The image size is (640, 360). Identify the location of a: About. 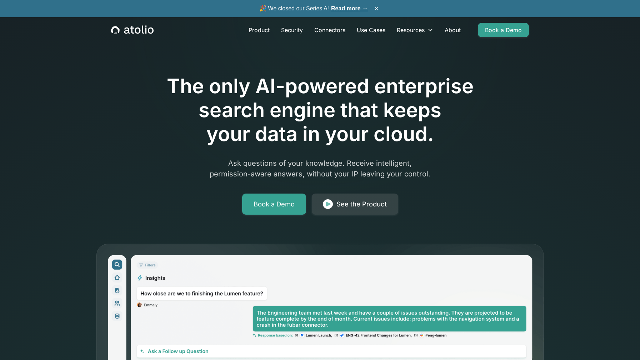
(453, 30).